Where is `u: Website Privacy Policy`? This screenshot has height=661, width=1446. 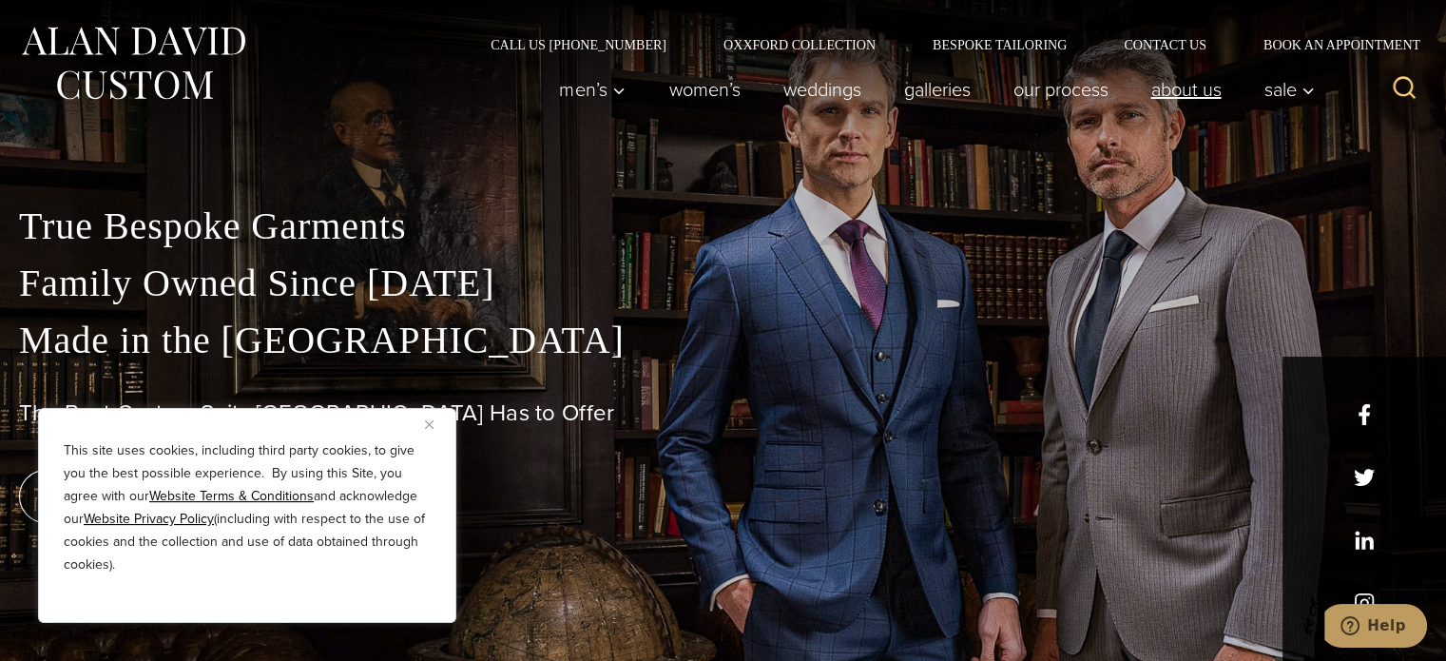 u: Website Privacy Policy is located at coordinates (148, 518).